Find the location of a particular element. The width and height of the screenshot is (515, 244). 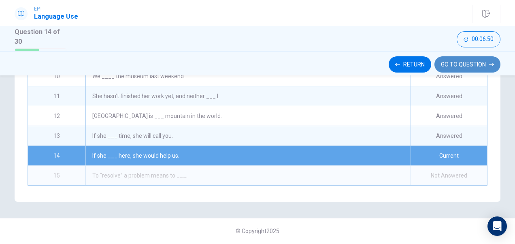

div: 12 is located at coordinates (57, 116).